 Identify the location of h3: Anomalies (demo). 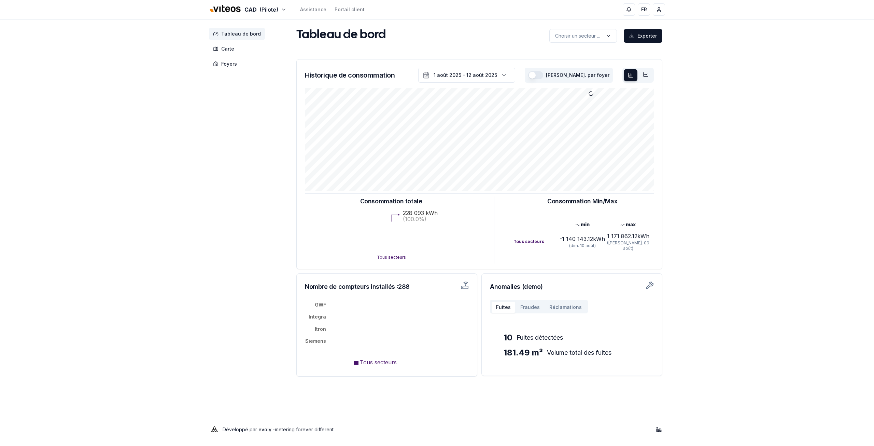
(572, 286).